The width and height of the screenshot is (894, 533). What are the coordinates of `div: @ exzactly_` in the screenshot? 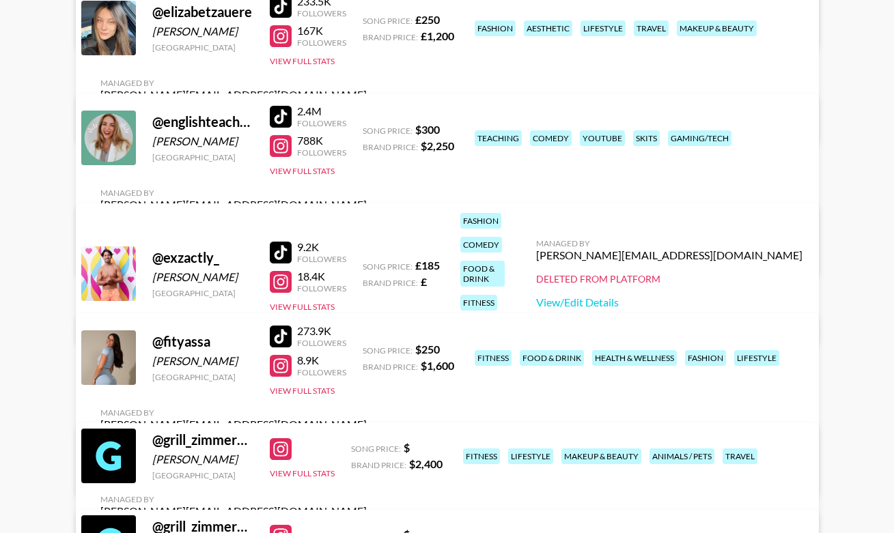 It's located at (203, 258).